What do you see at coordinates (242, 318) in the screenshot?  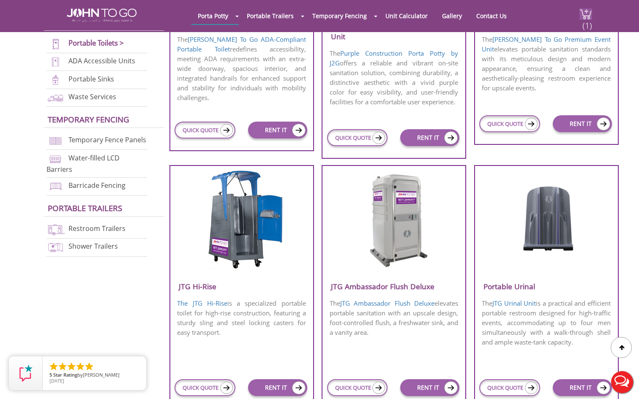 I see `p: is a specialized portable toilet for high-rise construction, featuring a sturdy sling and steel l...` at bounding box center [242, 318].